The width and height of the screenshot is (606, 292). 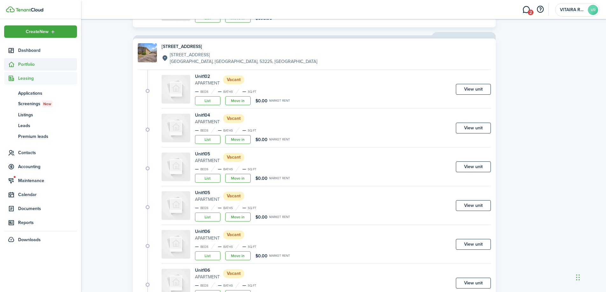 I want to click on span: Maintenance, so click(x=47, y=181).